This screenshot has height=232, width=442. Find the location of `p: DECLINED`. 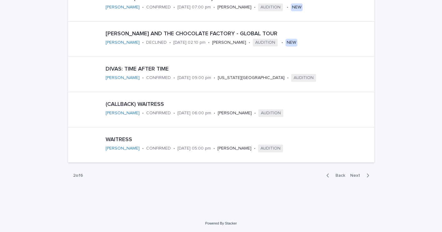

p: DECLINED is located at coordinates (157, 43).